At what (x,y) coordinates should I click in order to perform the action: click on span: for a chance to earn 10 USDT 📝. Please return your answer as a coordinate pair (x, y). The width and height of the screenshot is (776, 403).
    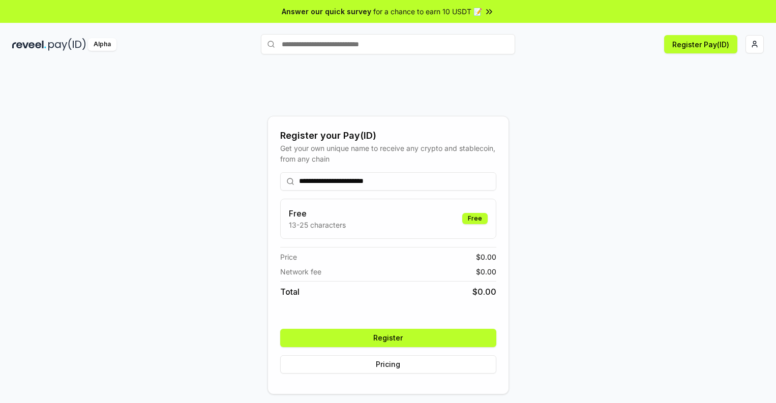
    Looking at the image, I should click on (428, 11).